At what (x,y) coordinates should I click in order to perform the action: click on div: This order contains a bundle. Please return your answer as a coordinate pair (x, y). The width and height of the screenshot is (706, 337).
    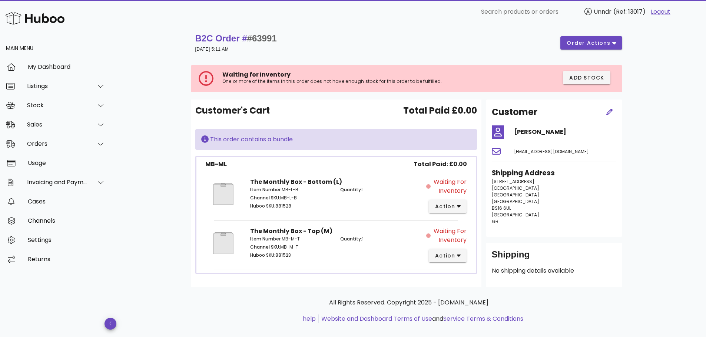
    Looking at the image, I should click on (336, 140).